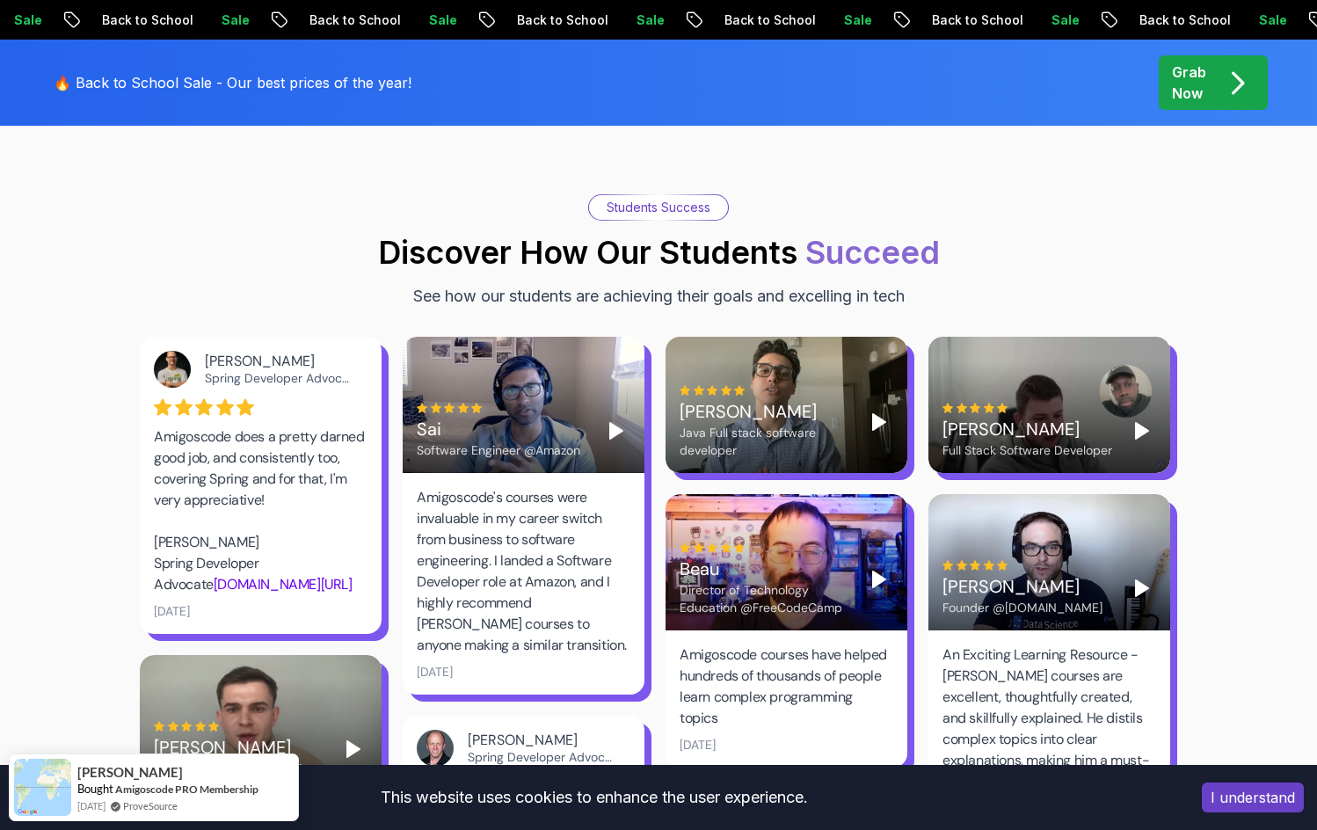  What do you see at coordinates (872, 252) in the screenshot?
I see `span: Succeed` at bounding box center [872, 252].